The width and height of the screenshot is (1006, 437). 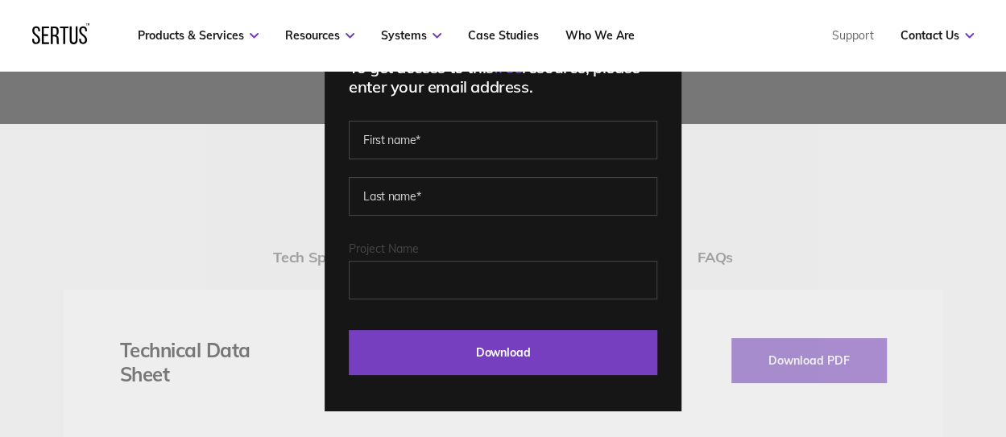 I want to click on a: Support, so click(x=853, y=35).